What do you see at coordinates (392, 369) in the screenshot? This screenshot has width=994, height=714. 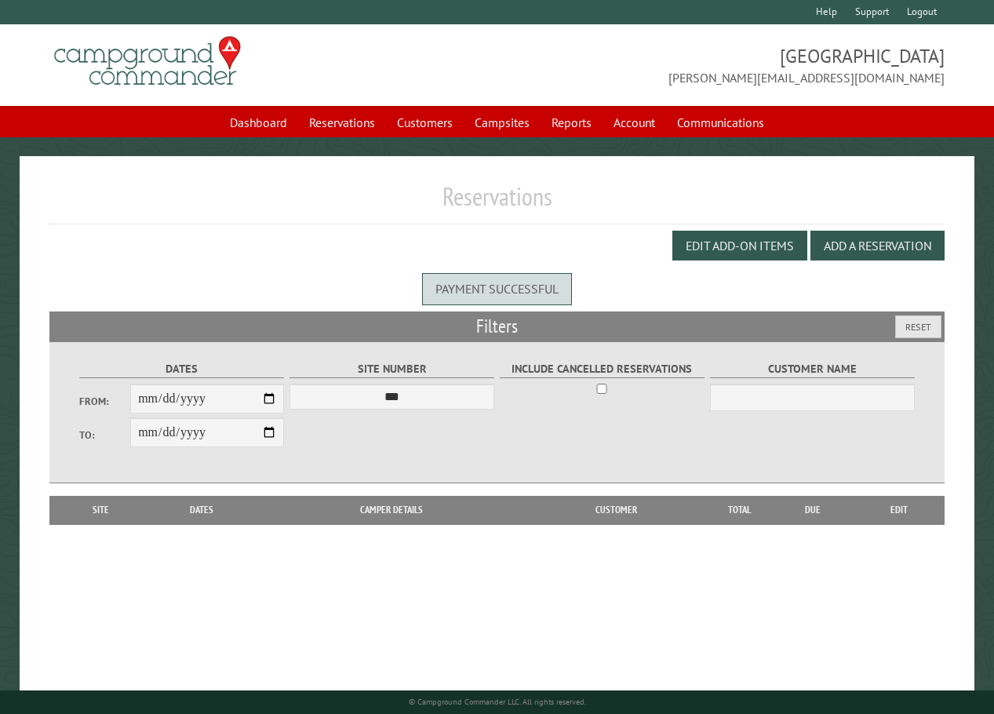 I see `label: Site Number` at bounding box center [392, 369].